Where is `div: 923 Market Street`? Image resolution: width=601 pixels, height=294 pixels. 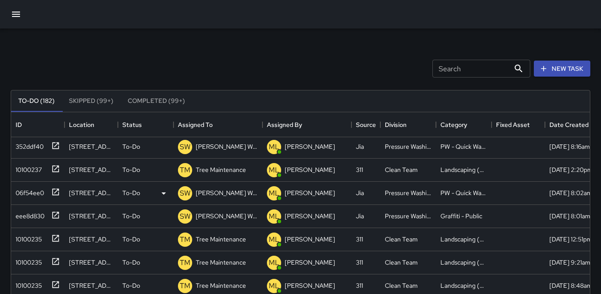
div: 923 Market Street is located at coordinates (91, 169).